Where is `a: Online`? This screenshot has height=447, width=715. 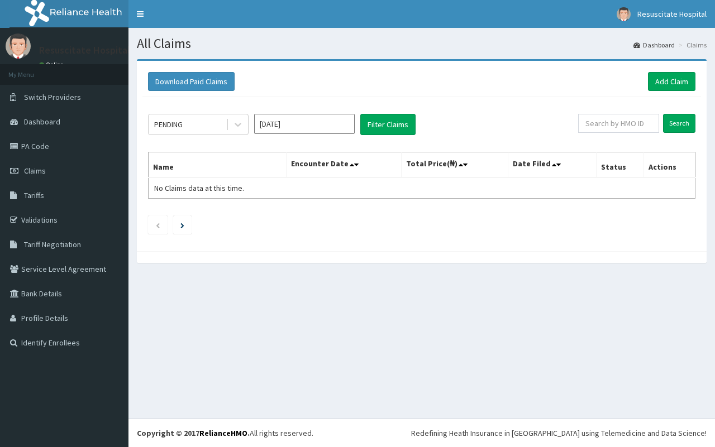
a: Online is located at coordinates (52, 65).